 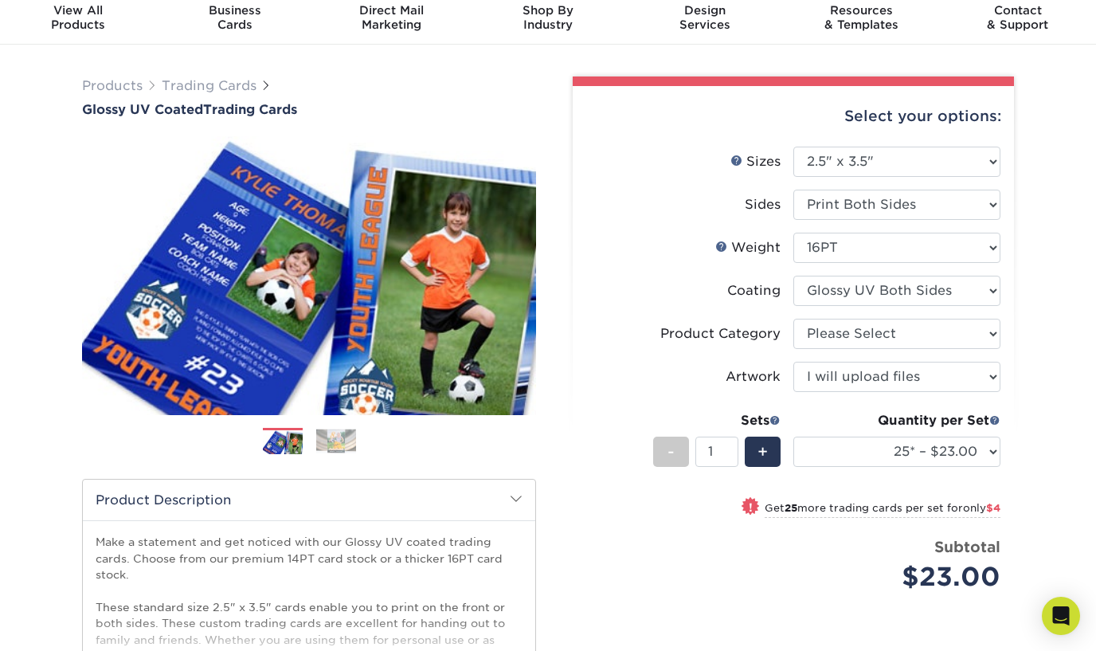 What do you see at coordinates (309, 500) in the screenshot?
I see `h2: Product Description` at bounding box center [309, 500].